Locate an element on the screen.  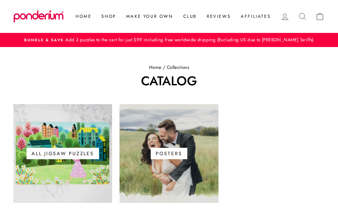
span: Add 3 puzzles to the cart for just $99 including free worldwide shipping (Excluding US due to [PE... is located at coordinates (188, 40).